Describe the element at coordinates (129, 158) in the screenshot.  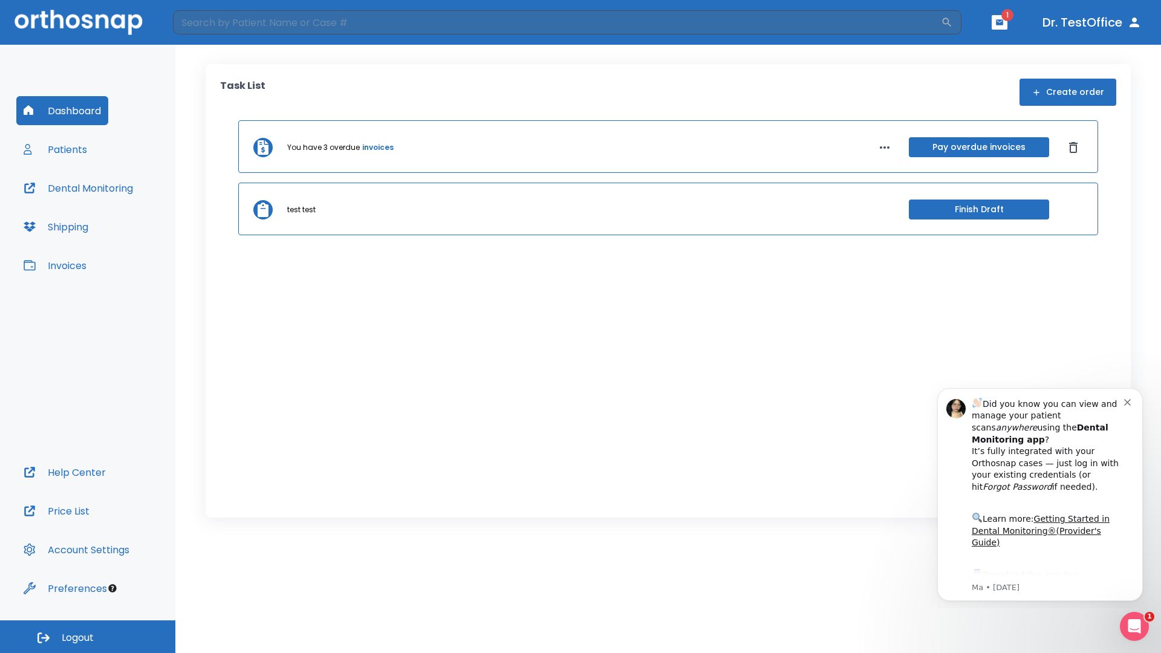
I see `div: Learn more: ​` at that location.